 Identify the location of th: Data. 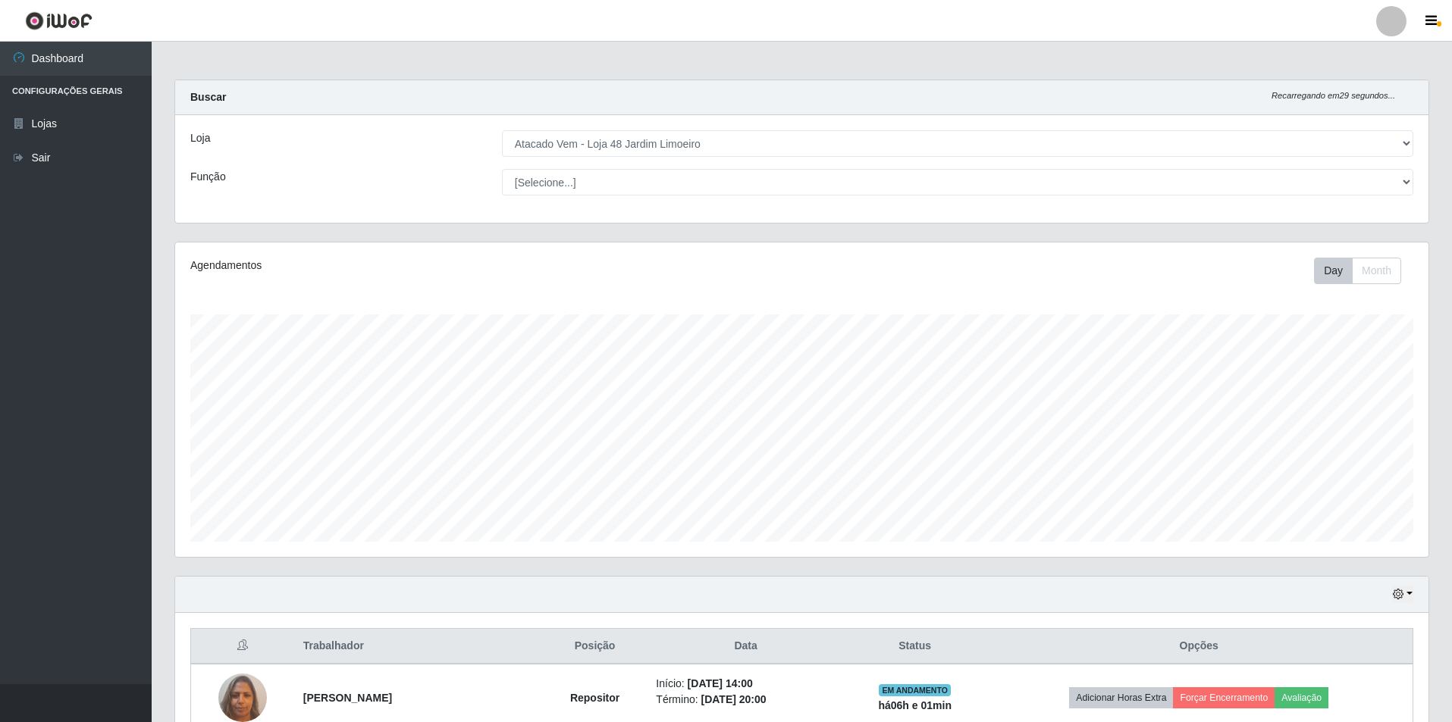
(745, 647).